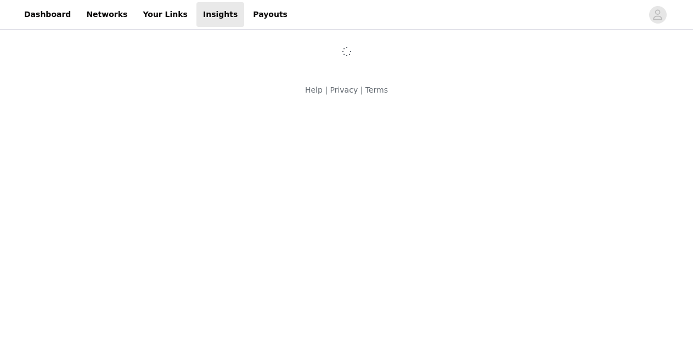  Describe the element at coordinates (270, 14) in the screenshot. I see `a: Payouts` at that location.